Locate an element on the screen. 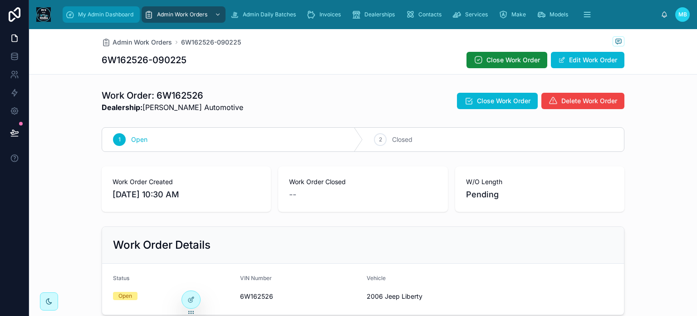 The height and width of the screenshot is (316, 697). div: scrollable content is located at coordinates (360, 15).